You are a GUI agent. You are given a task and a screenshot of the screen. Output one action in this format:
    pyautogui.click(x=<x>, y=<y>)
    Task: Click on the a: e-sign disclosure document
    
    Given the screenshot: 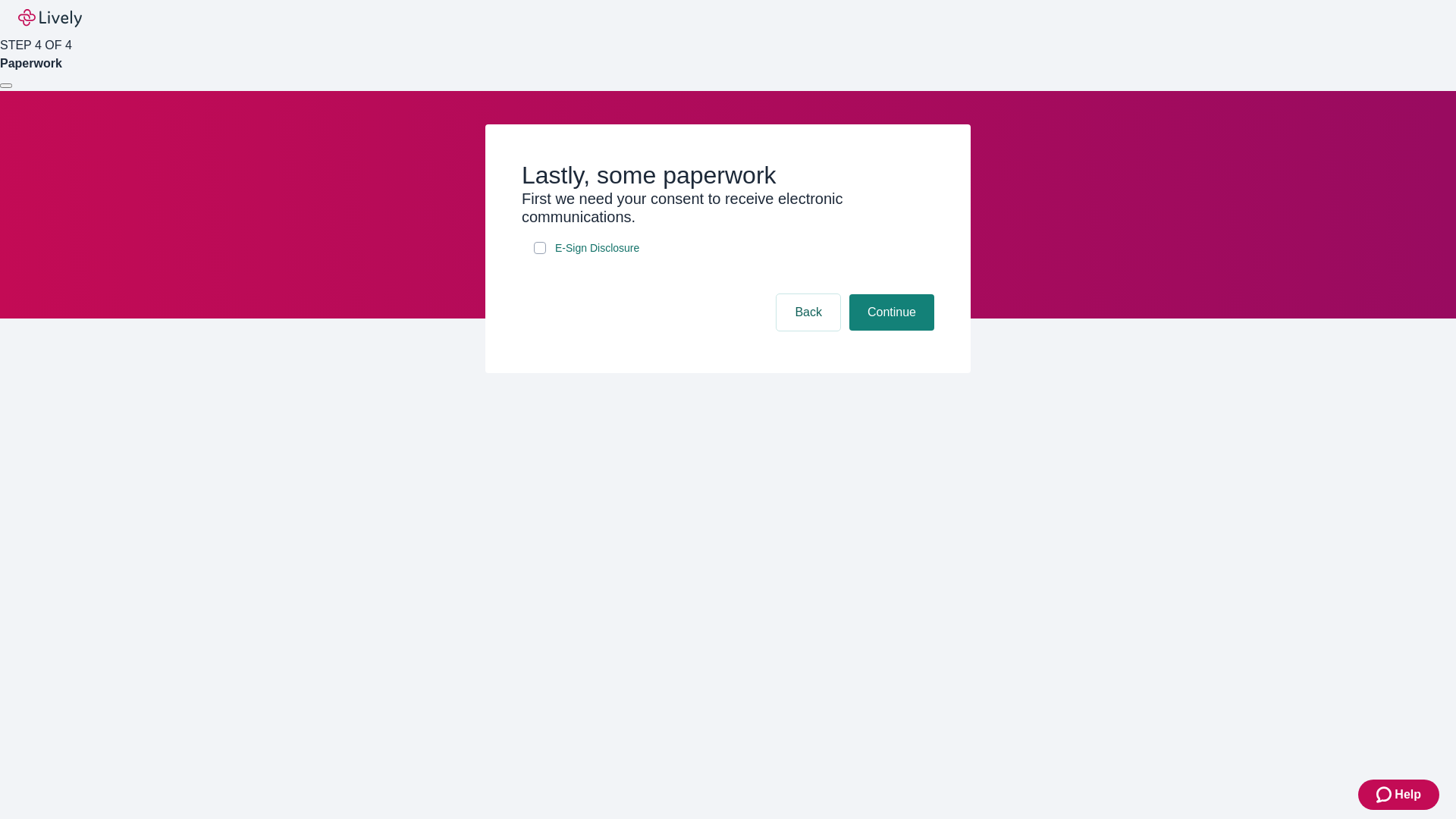 What is the action you would take?
    pyautogui.click(x=597, y=248)
    